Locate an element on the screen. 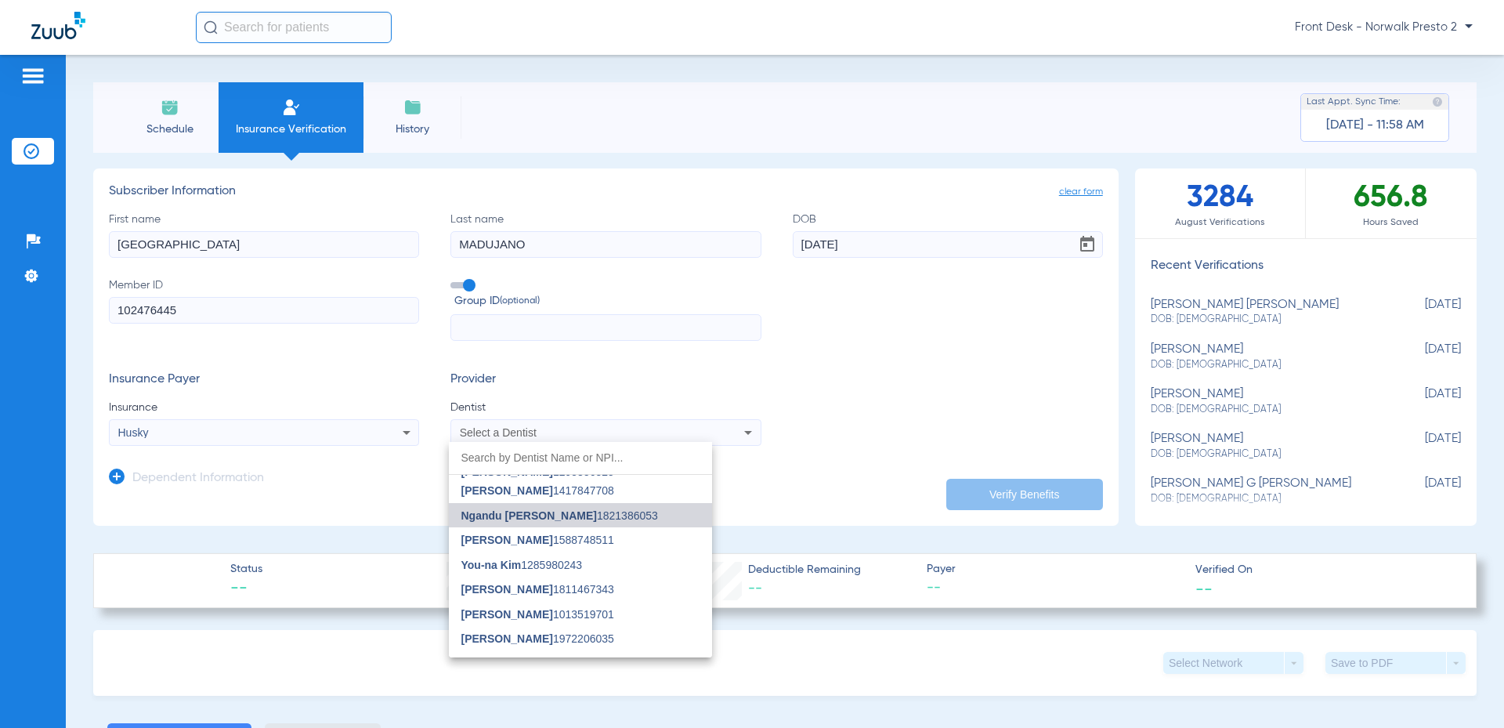  span: You-na Kim is located at coordinates (491, 565).